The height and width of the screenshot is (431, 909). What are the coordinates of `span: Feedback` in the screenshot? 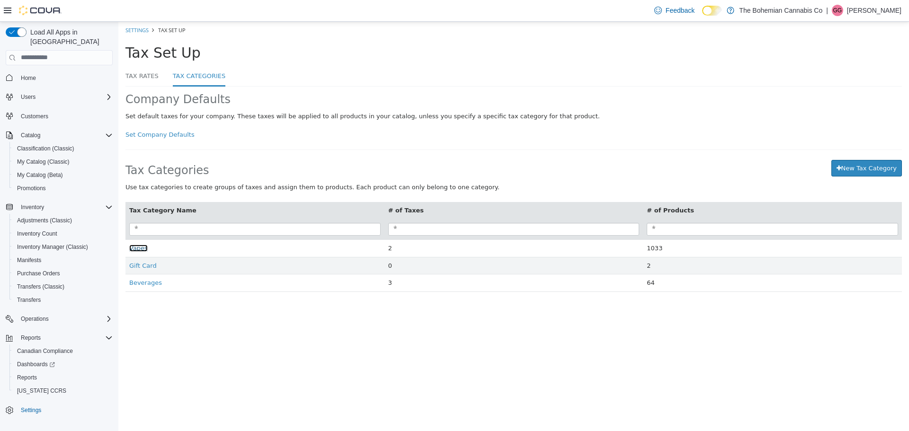 It's located at (680, 10).